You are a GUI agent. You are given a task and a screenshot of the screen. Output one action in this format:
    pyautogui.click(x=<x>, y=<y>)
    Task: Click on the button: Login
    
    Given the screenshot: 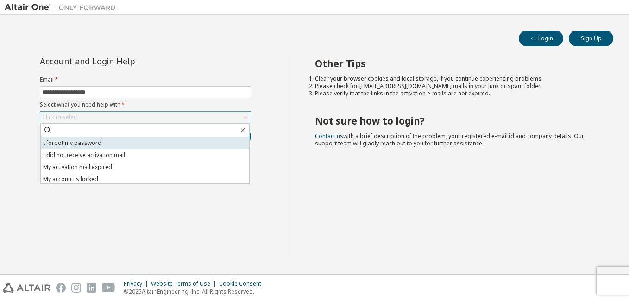 What is the action you would take?
    pyautogui.click(x=541, y=38)
    